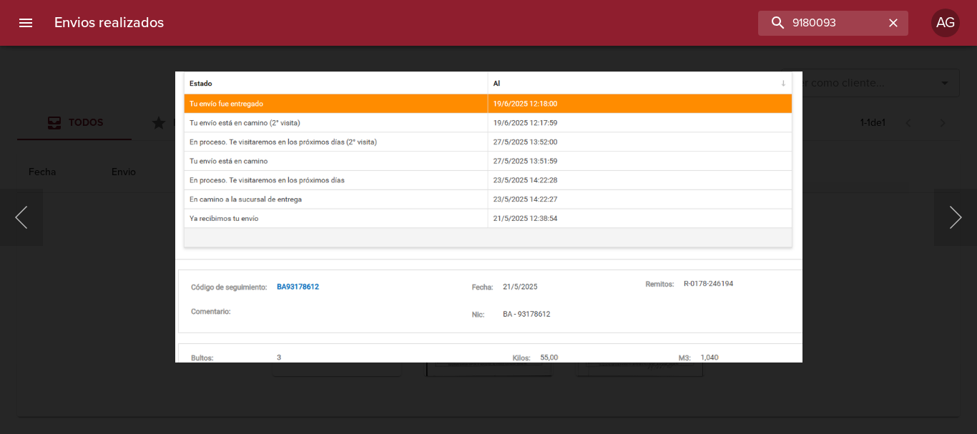  Describe the element at coordinates (109, 23) in the screenshot. I see `h6: Envios realizados` at that location.